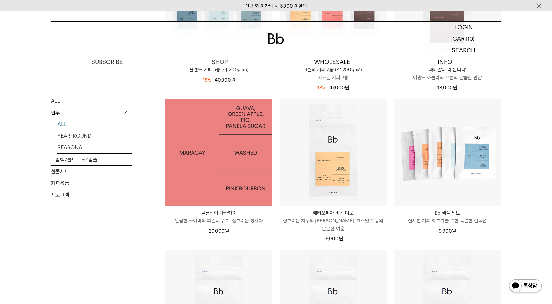 The height and width of the screenshot is (304, 552). I want to click on a: 드립백/콜드브루/캡슐, so click(92, 159).